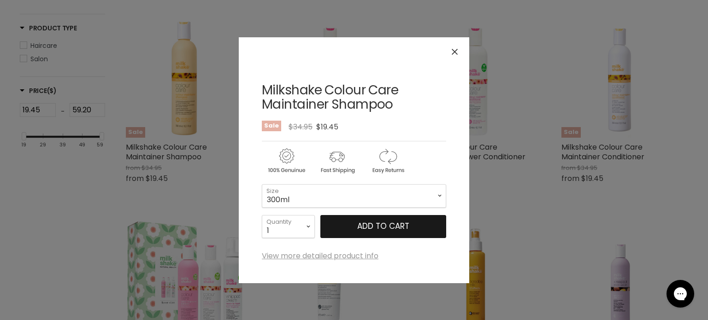 The height and width of the screenshot is (320, 708). What do you see at coordinates (330, 97) in the screenshot?
I see `a: Milkshake Colour Care Maintainer Shampoo` at bounding box center [330, 97].